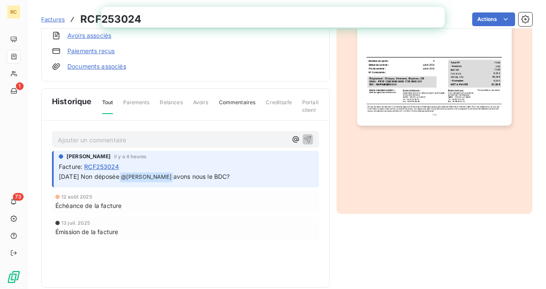  Describe the element at coordinates (111, 19) in the screenshot. I see `h3: RCF253024` at that location.